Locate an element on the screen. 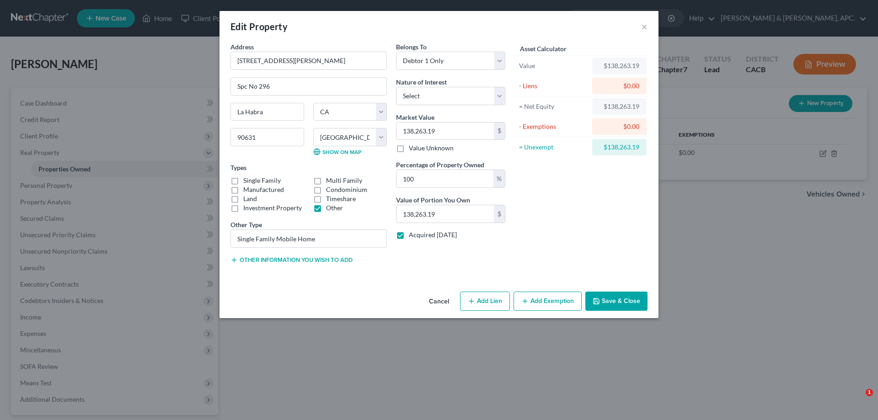 This screenshot has height=420, width=878. label: Timeshare is located at coordinates (341, 199).